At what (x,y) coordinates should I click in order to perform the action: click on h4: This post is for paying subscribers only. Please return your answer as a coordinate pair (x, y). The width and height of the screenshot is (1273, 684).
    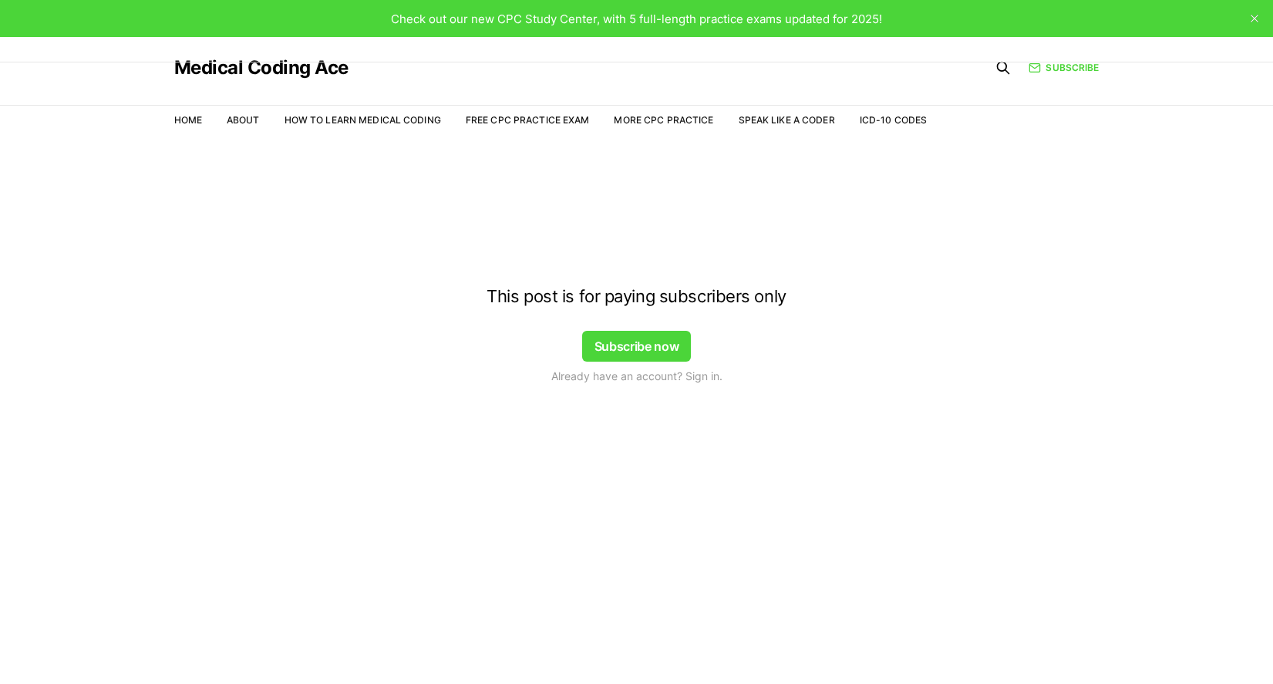
    Looking at the image, I should click on (637, 296).